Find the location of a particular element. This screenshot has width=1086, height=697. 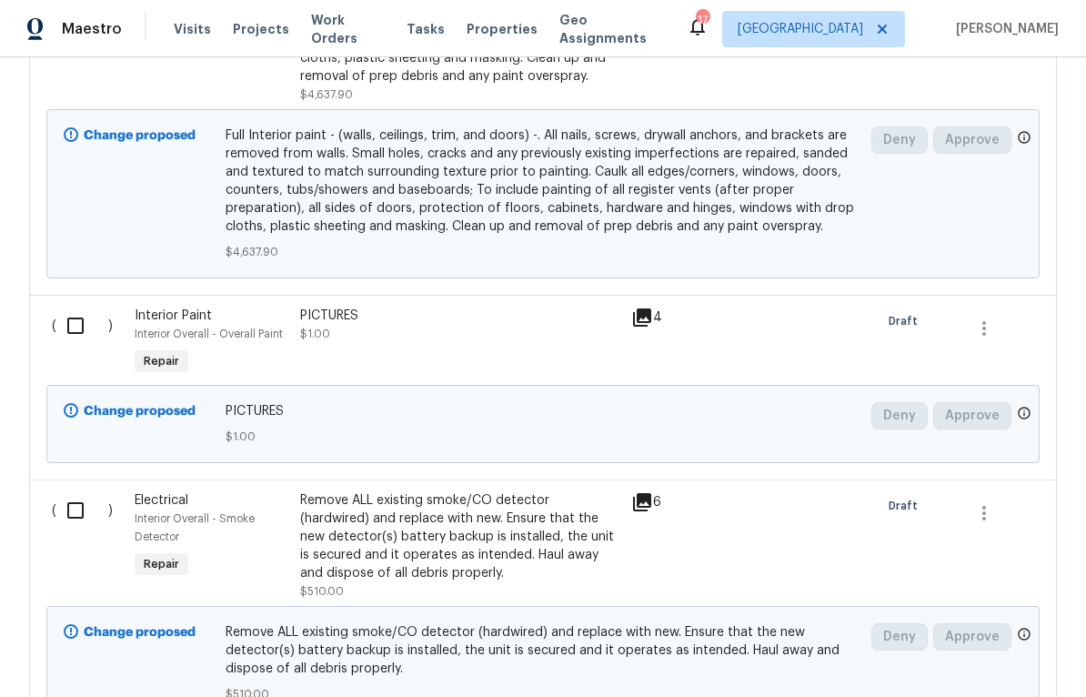

span: Tasks is located at coordinates (426, 29).